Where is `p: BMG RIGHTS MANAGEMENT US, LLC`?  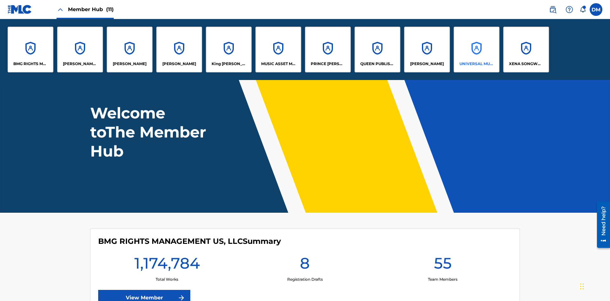
p: BMG RIGHTS MANAGEMENT US, LLC is located at coordinates (31, 64).